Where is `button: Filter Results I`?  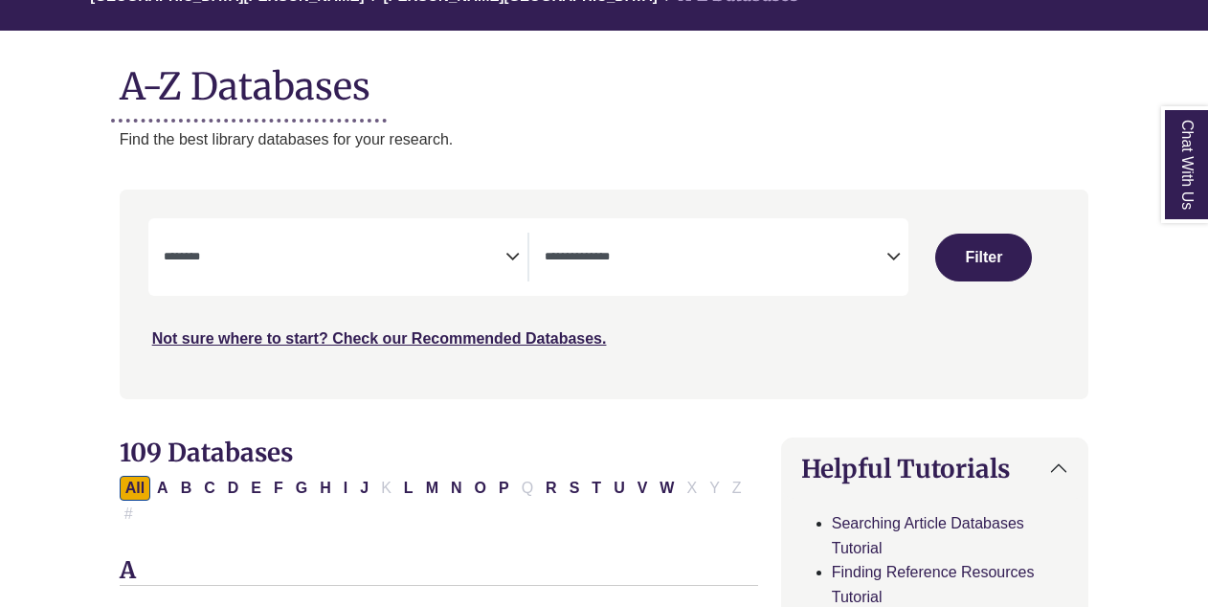
button: Filter Results I is located at coordinates (346, 488).